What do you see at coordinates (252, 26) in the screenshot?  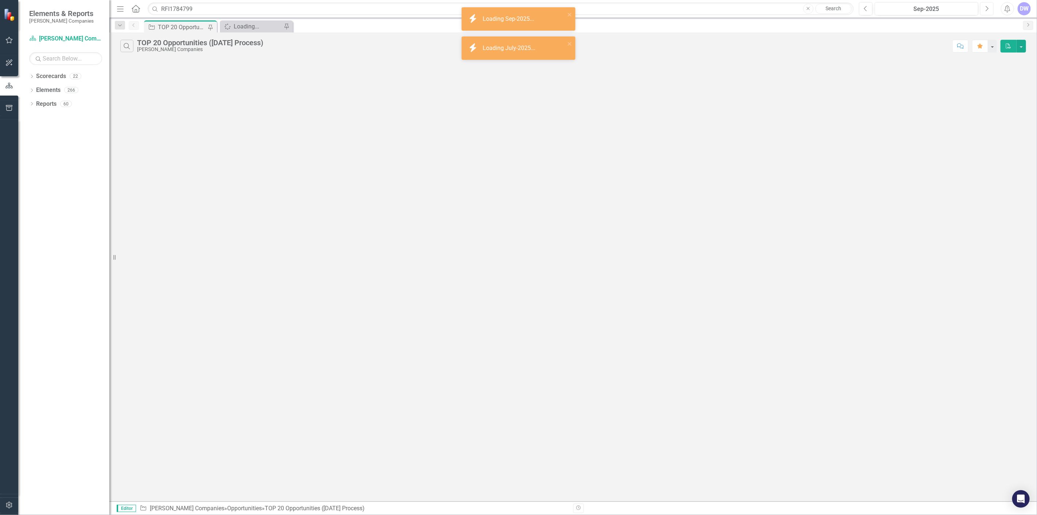 I see `a: Loading...` at bounding box center [252, 26].